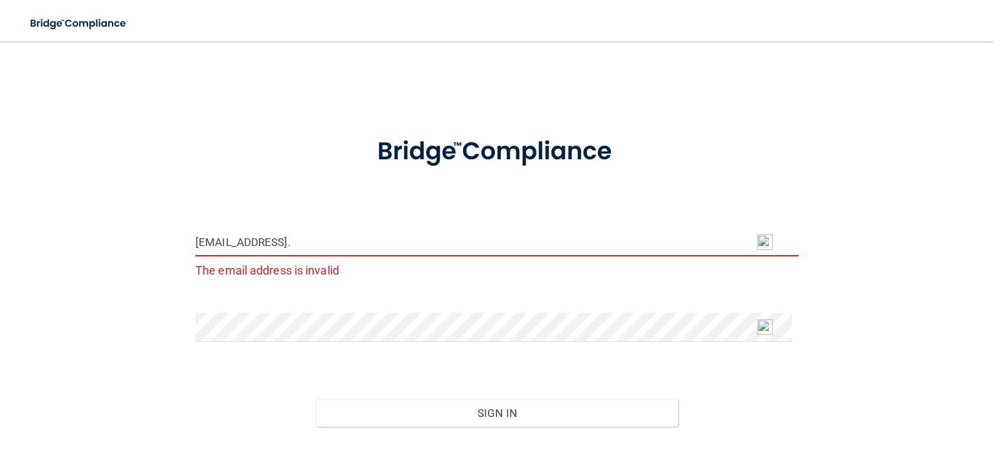 The width and height of the screenshot is (994, 450). Describe the element at coordinates (497, 241) in the screenshot. I see `input: Email` at that location.